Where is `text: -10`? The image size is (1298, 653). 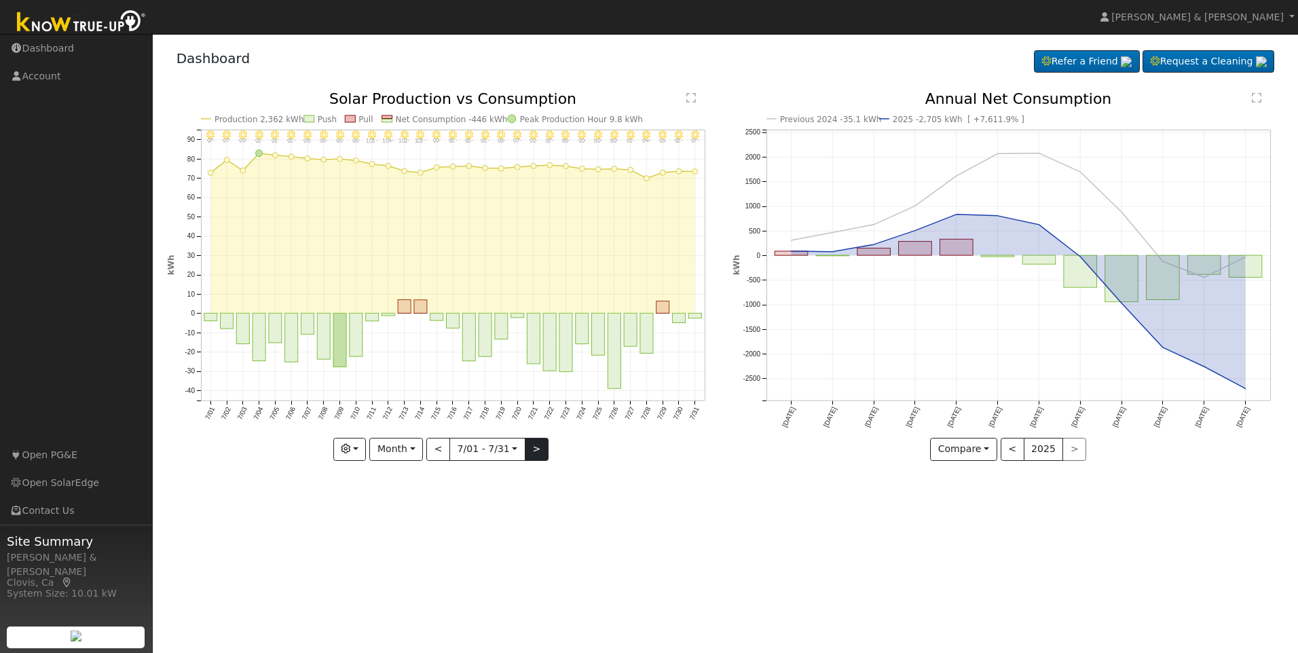 text: -10 is located at coordinates (189, 333).